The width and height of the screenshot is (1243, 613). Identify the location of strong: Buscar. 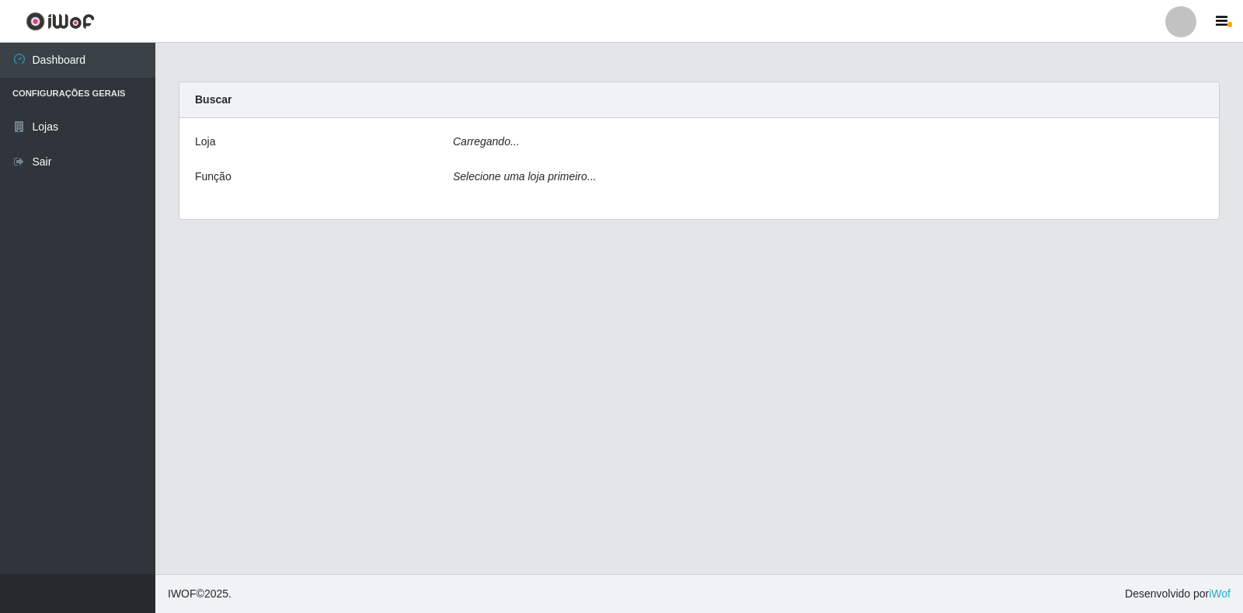
(213, 99).